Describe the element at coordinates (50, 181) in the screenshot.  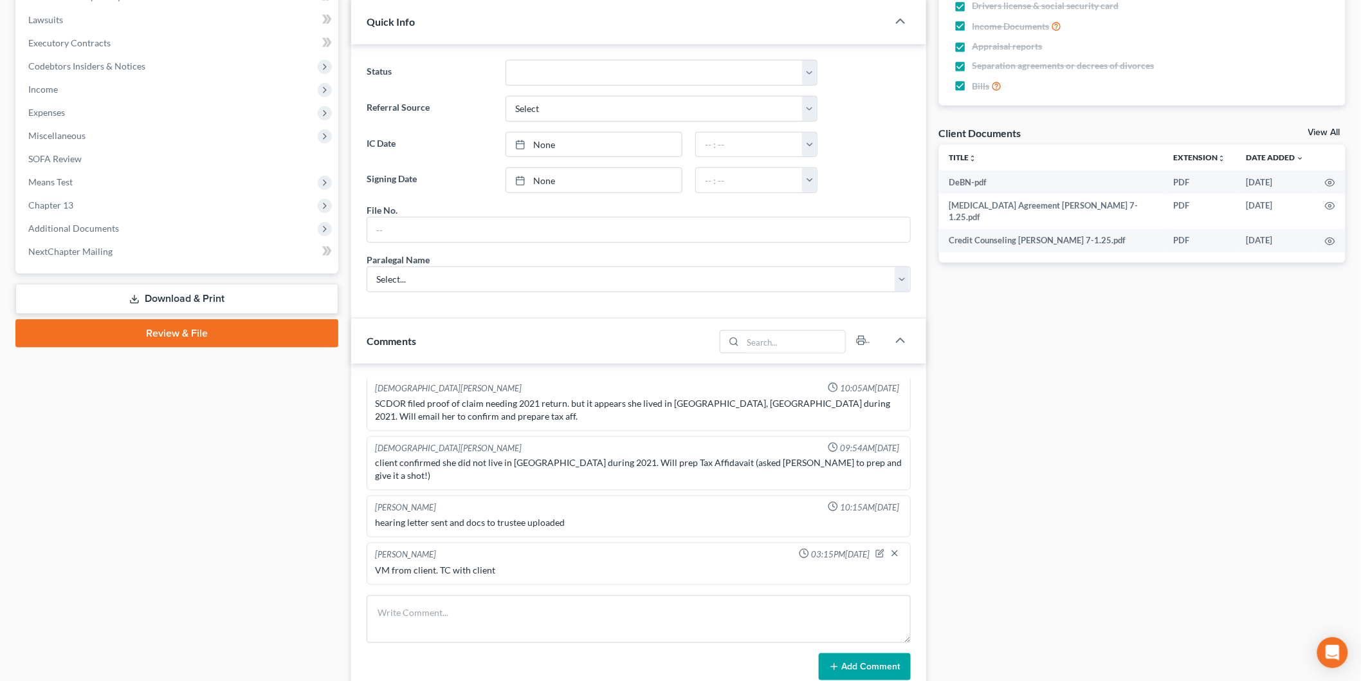
I see `span: Means Test` at that location.